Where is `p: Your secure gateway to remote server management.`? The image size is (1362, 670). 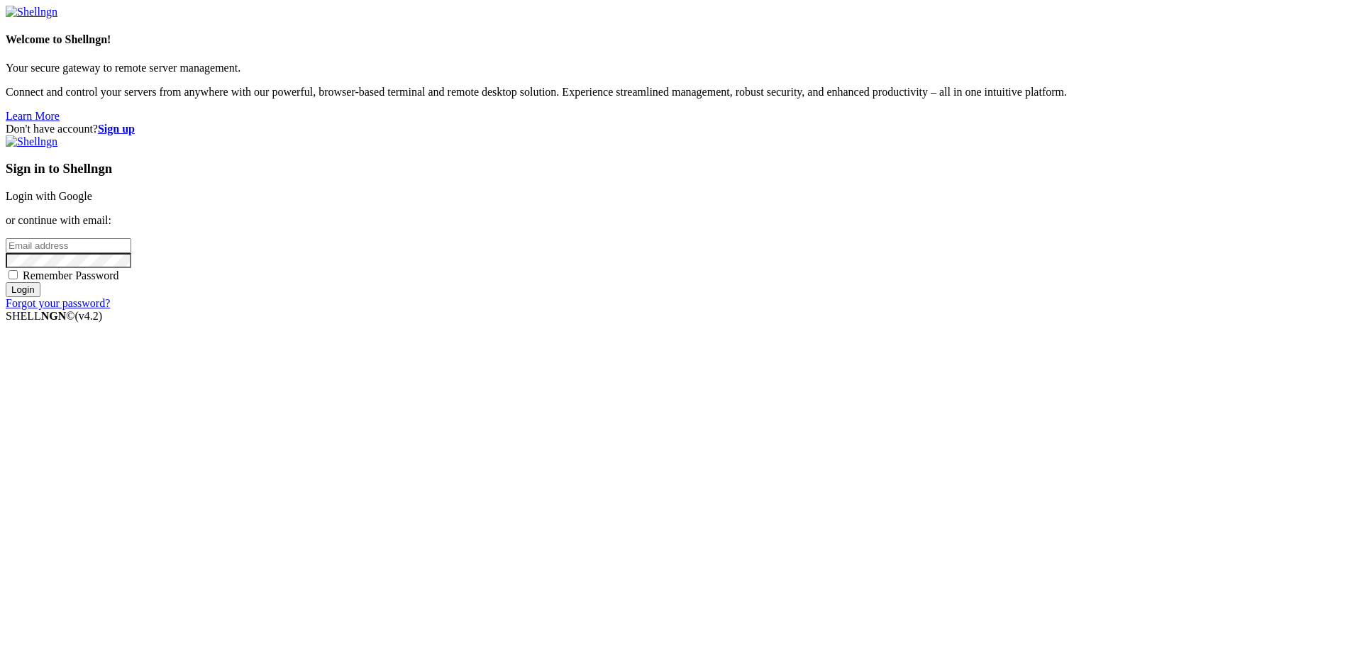
p: Your secure gateway to remote server management. is located at coordinates (681, 68).